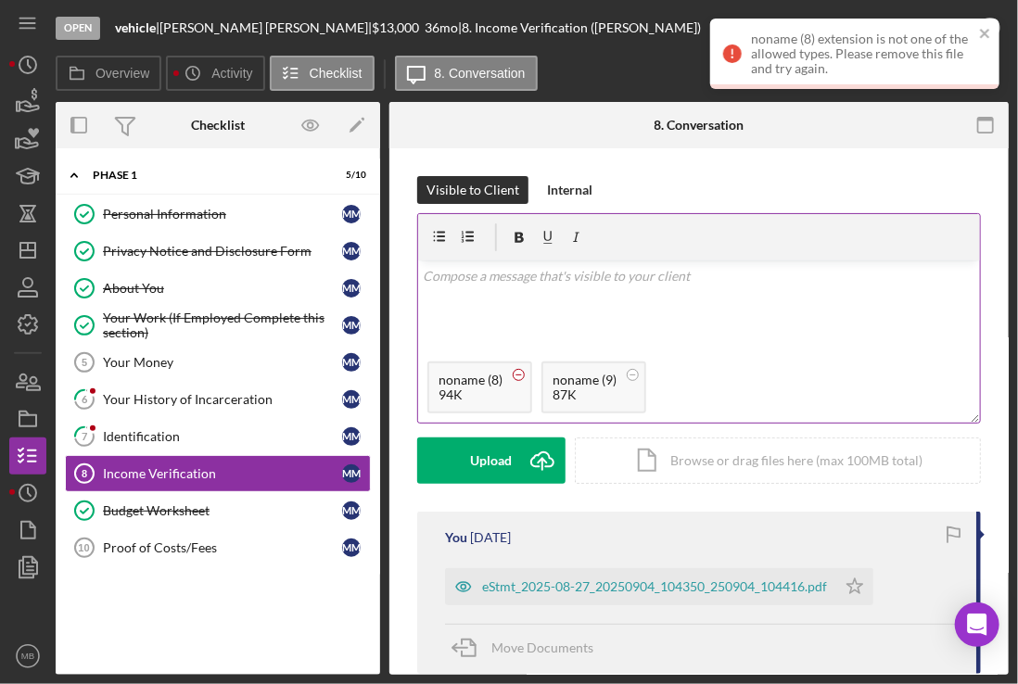 This screenshot has height=684, width=1018. I want to click on div: eStmt_2025-08-27_20250904_104350_250904_104416.pdf, so click(655, 587).